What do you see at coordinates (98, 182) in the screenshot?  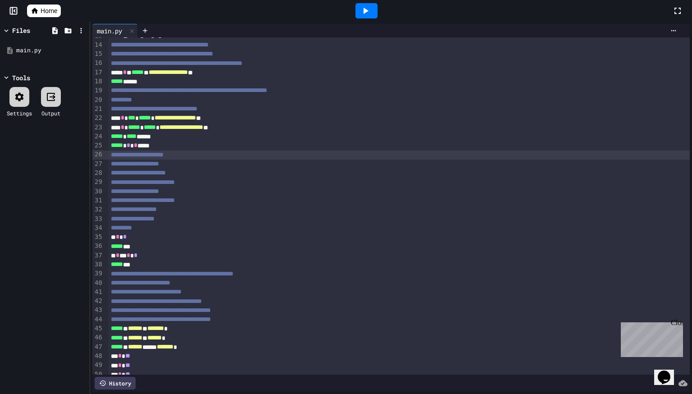 I see `div: 29` at bounding box center [98, 182].